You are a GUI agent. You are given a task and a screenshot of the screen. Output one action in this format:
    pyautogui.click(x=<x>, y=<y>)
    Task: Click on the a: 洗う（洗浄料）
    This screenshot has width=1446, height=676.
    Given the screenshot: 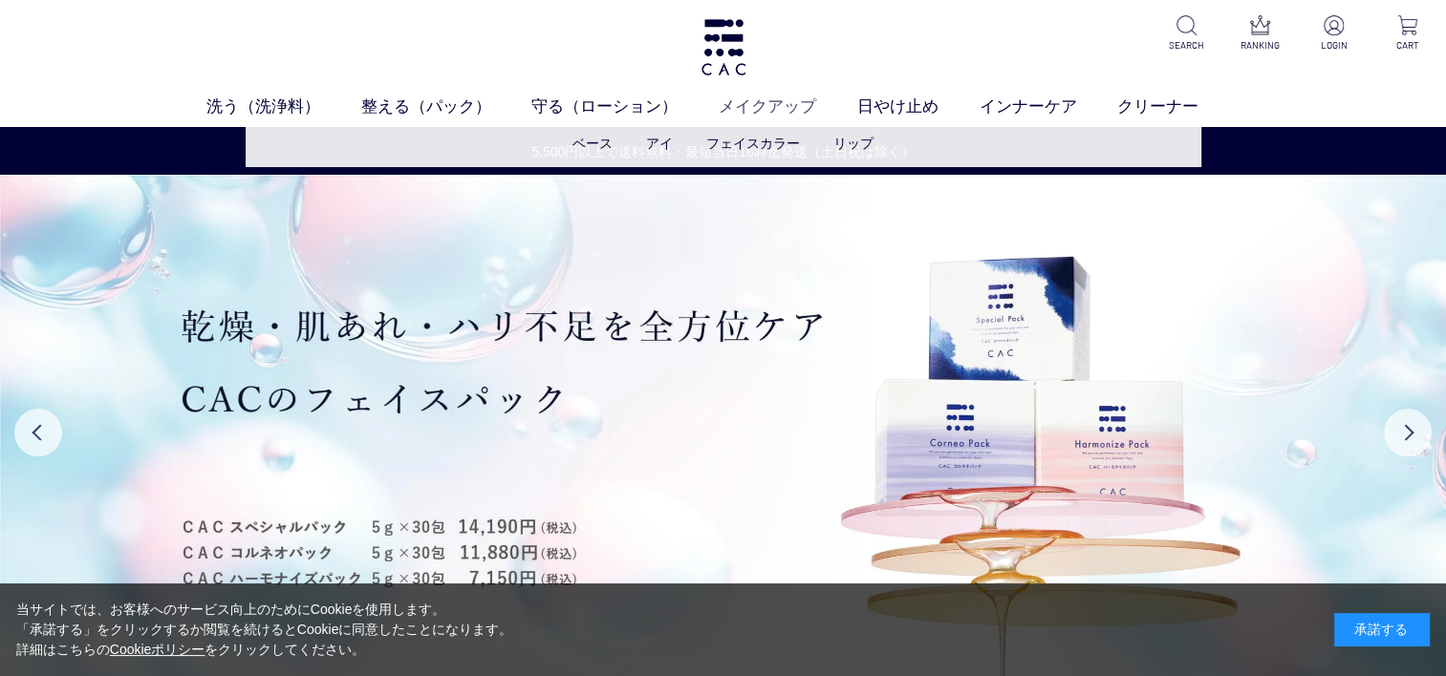 What is the action you would take?
    pyautogui.click(x=284, y=107)
    